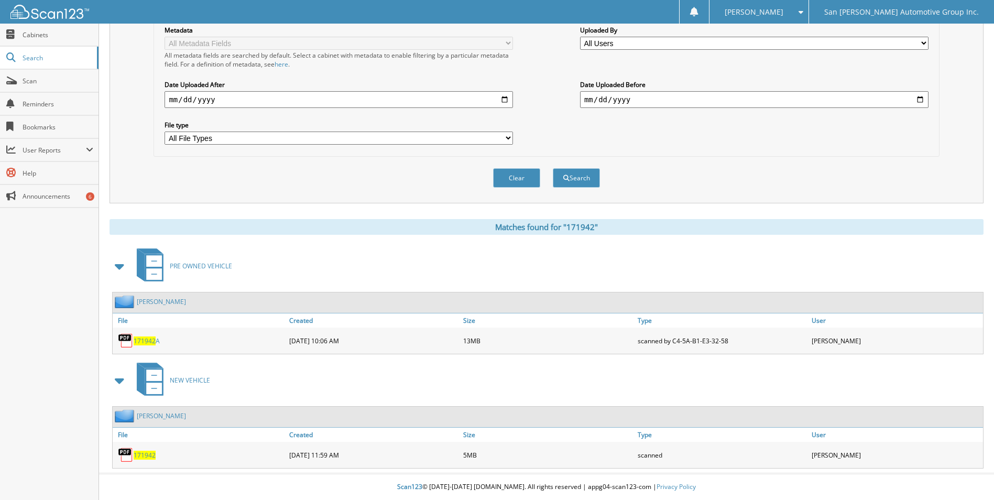 The image size is (994, 500). Describe the element at coordinates (170, 380) in the screenshot. I see `a: NEW VEHICLE` at that location.